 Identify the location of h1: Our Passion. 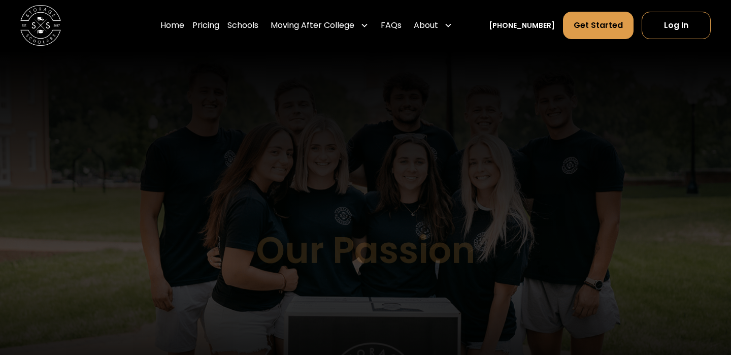
(365, 250).